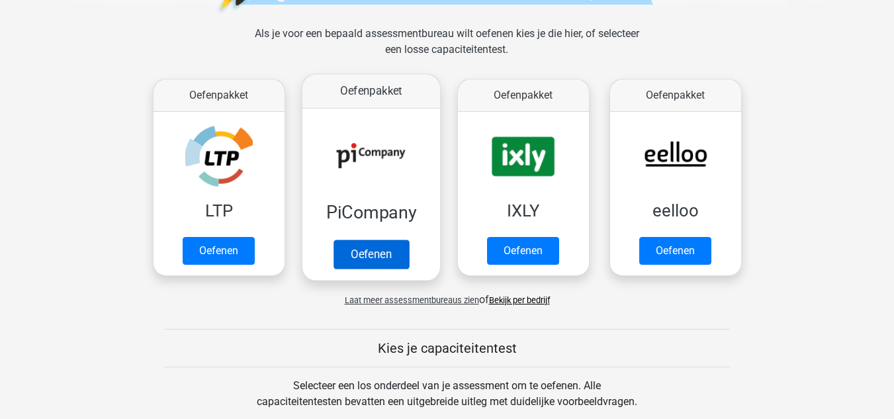 The width and height of the screenshot is (894, 419). What do you see at coordinates (520, 300) in the screenshot?
I see `a: Bekijk per bedrijf` at bounding box center [520, 300].